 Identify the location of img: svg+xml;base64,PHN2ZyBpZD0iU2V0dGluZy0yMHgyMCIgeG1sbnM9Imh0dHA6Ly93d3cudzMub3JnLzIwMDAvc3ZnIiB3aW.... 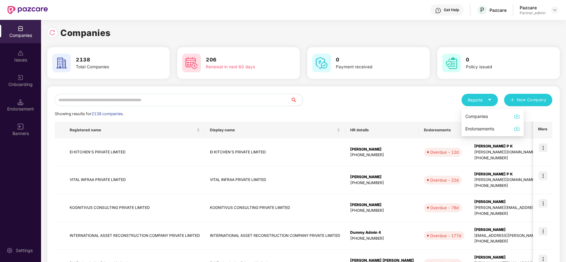
(10, 251).